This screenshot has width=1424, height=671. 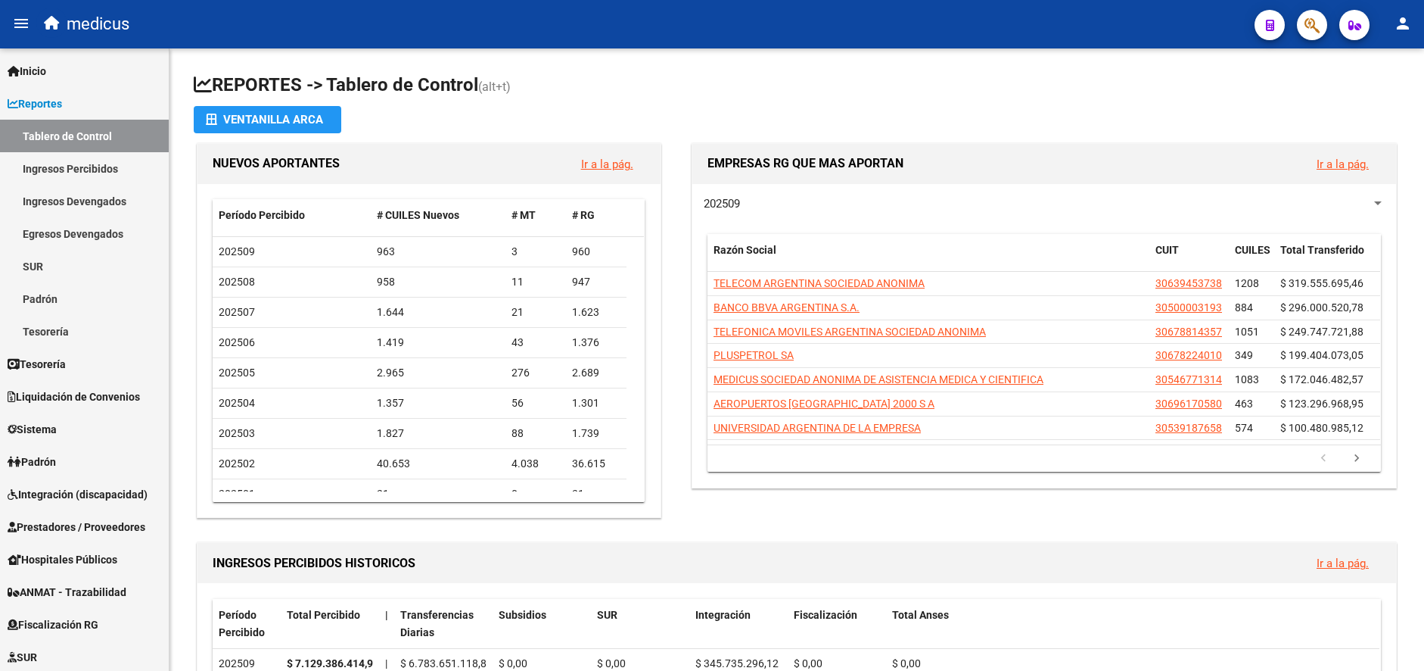 What do you see at coordinates (1322, 379) in the screenshot?
I see `span: $ 172.046.482,57` at bounding box center [1322, 379].